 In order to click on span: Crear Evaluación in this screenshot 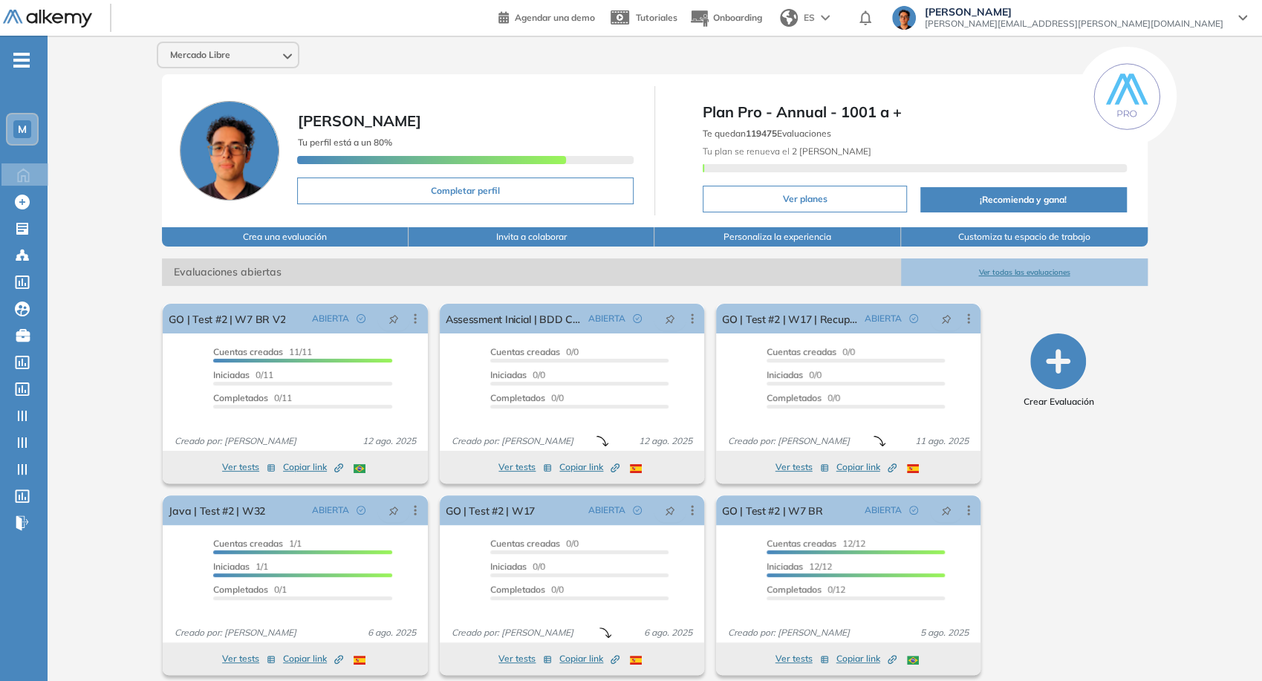, I will do `click(1058, 402)`.